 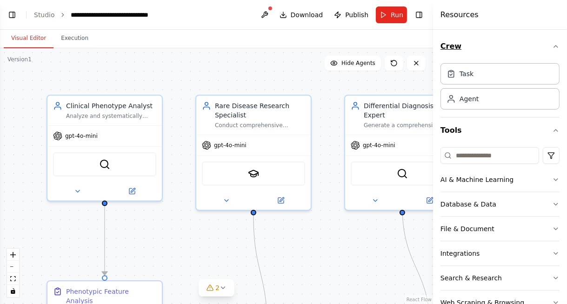 I want to click on span: 2, so click(x=217, y=288).